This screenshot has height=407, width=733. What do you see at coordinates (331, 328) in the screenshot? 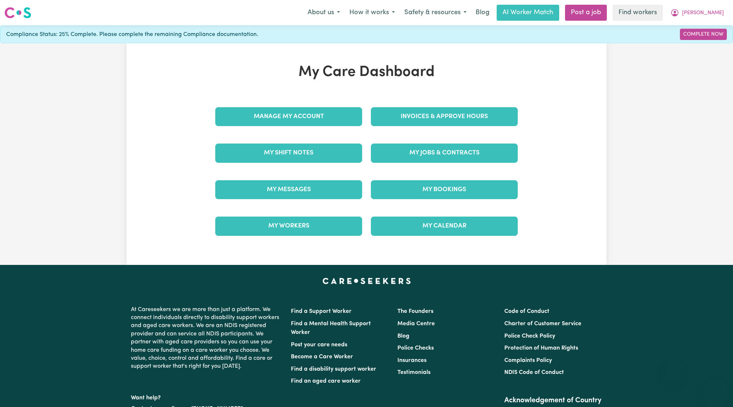
I see `a: Find a Mental Health Support Worker` at bounding box center [331, 328].